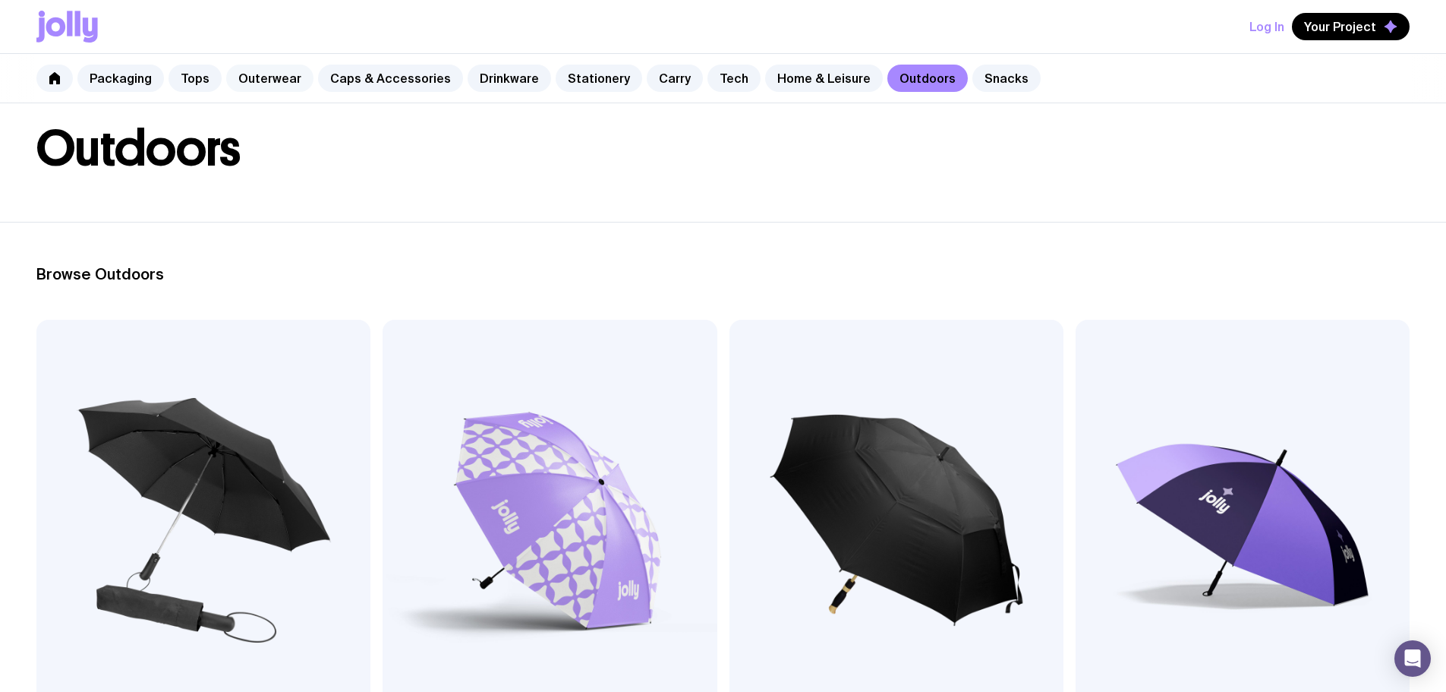 The height and width of the screenshot is (692, 1446). What do you see at coordinates (1351, 27) in the screenshot?
I see `button: Your Project` at bounding box center [1351, 27].